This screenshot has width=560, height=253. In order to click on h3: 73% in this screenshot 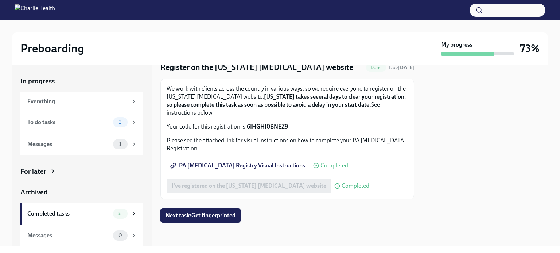, I will do `click(530, 48)`.